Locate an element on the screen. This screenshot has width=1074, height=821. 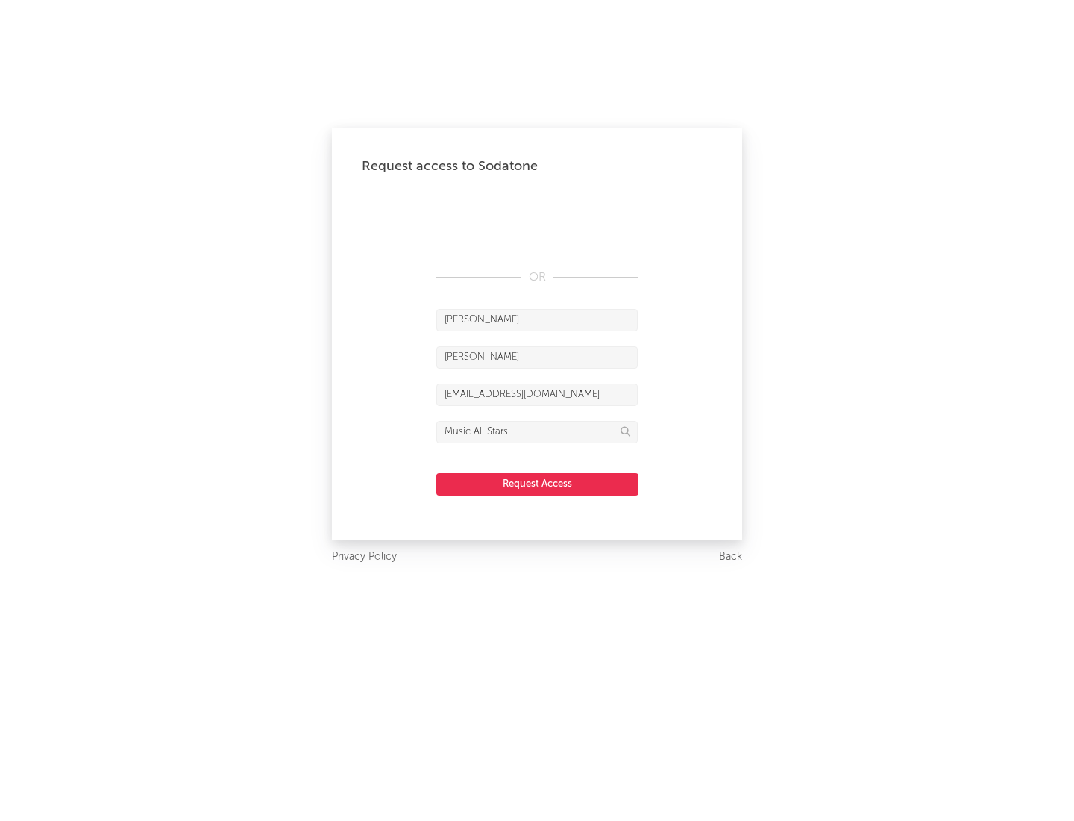
a: Privacy Policy is located at coordinates (364, 556).